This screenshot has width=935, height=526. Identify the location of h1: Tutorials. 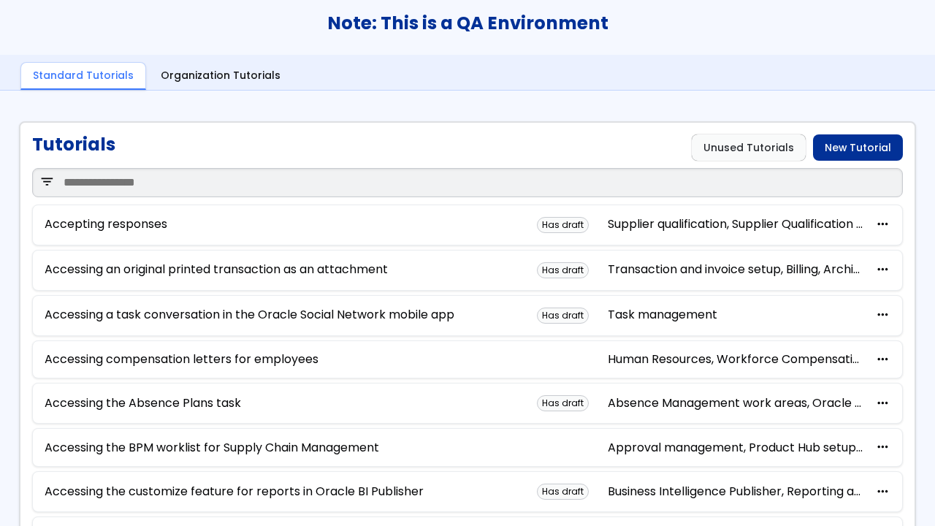
(74, 148).